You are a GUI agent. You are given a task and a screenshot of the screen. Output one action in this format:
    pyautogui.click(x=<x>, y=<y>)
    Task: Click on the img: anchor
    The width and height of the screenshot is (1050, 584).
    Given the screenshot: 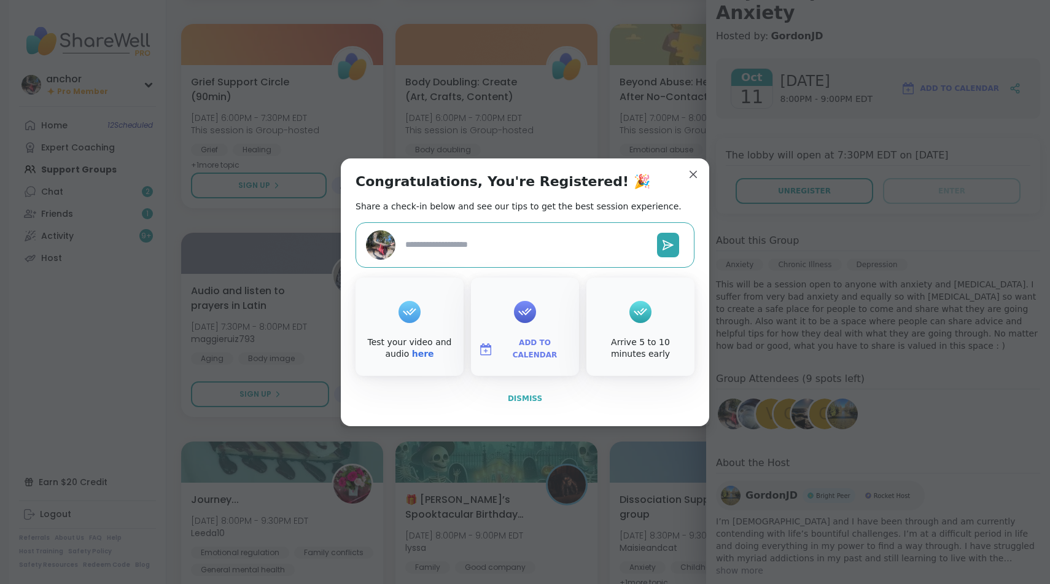 What is the action you would take?
    pyautogui.click(x=381, y=245)
    